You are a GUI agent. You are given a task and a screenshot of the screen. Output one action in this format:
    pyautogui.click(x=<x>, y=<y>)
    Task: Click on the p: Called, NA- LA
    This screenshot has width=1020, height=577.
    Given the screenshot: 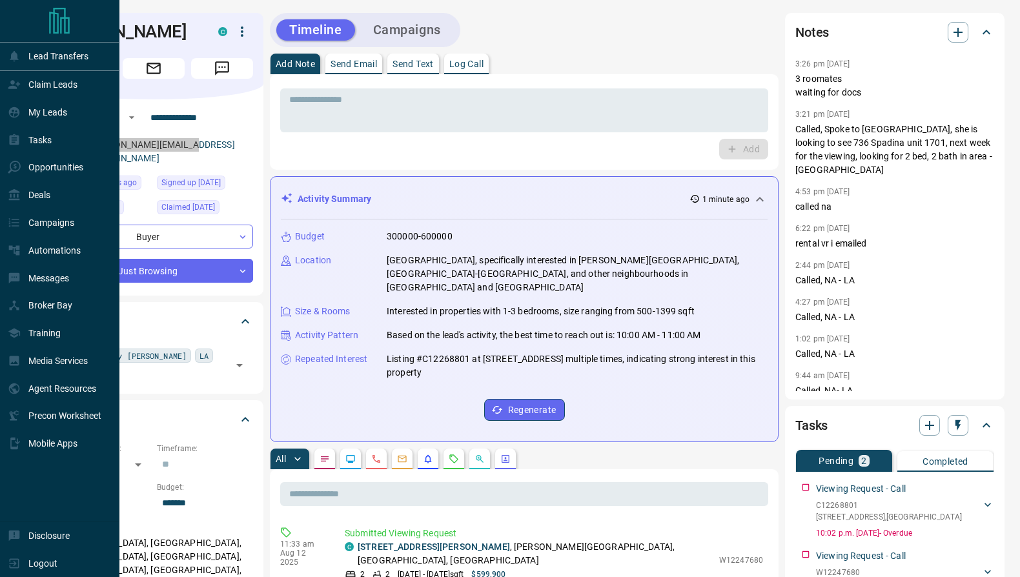 What is the action you would take?
    pyautogui.click(x=895, y=391)
    